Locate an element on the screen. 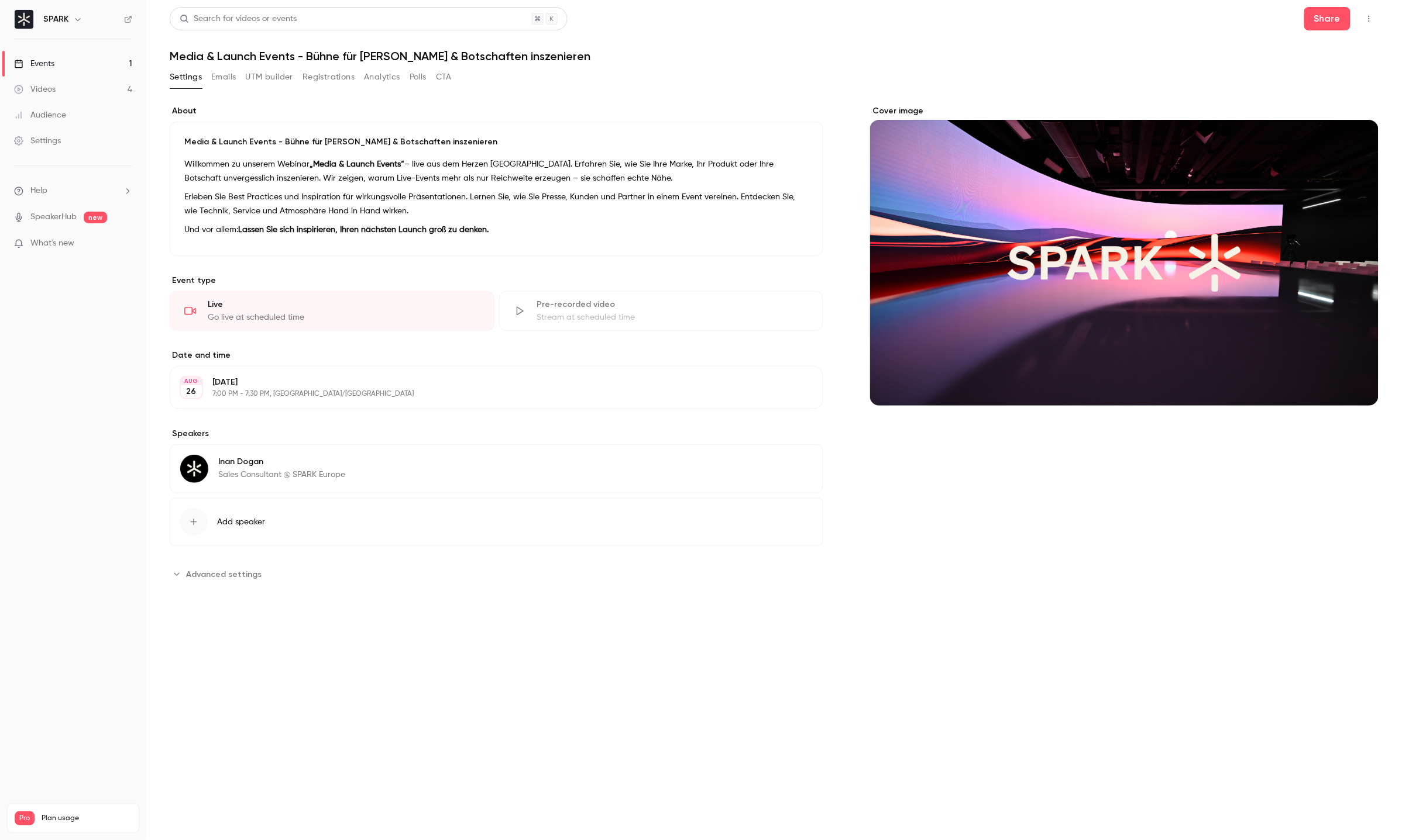 The image size is (1402, 840). div: AUG is located at coordinates (192, 381).